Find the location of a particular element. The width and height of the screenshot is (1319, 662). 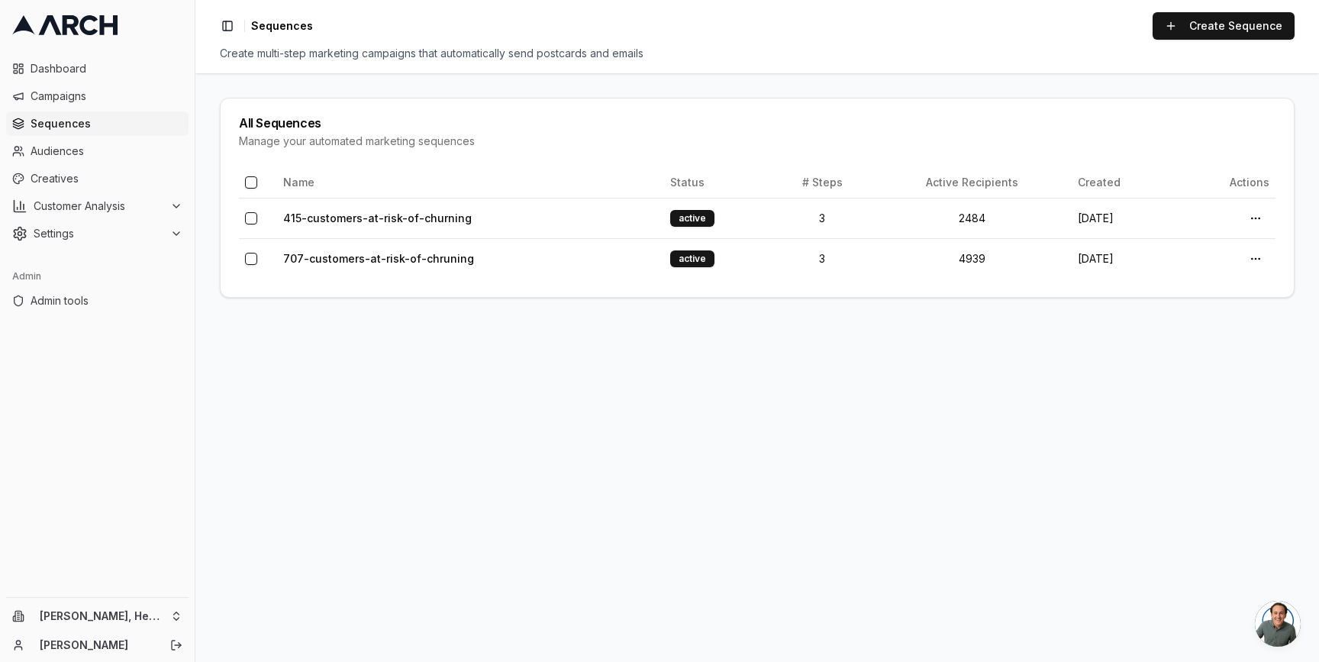

a: Open chat is located at coordinates (1278, 624).